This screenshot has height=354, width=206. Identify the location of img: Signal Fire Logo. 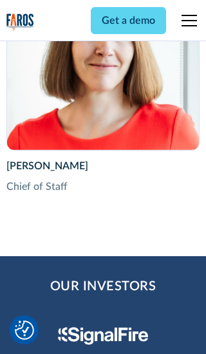
(103, 336).